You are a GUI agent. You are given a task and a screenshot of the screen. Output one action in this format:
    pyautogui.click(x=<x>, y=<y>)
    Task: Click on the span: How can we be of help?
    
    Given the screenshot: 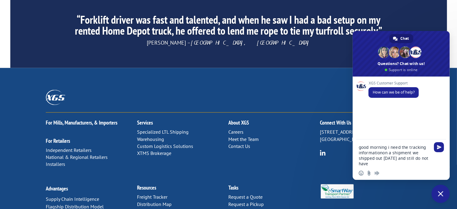 What is the action you would take?
    pyautogui.click(x=394, y=92)
    